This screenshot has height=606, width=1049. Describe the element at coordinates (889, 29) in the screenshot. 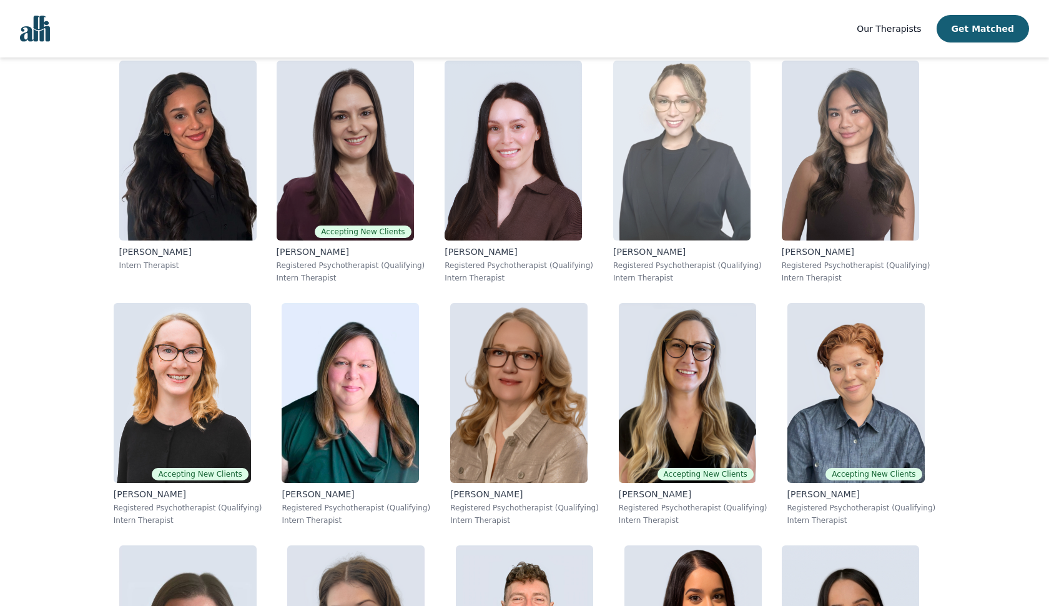

I see `a: Our Therapists` at that location.